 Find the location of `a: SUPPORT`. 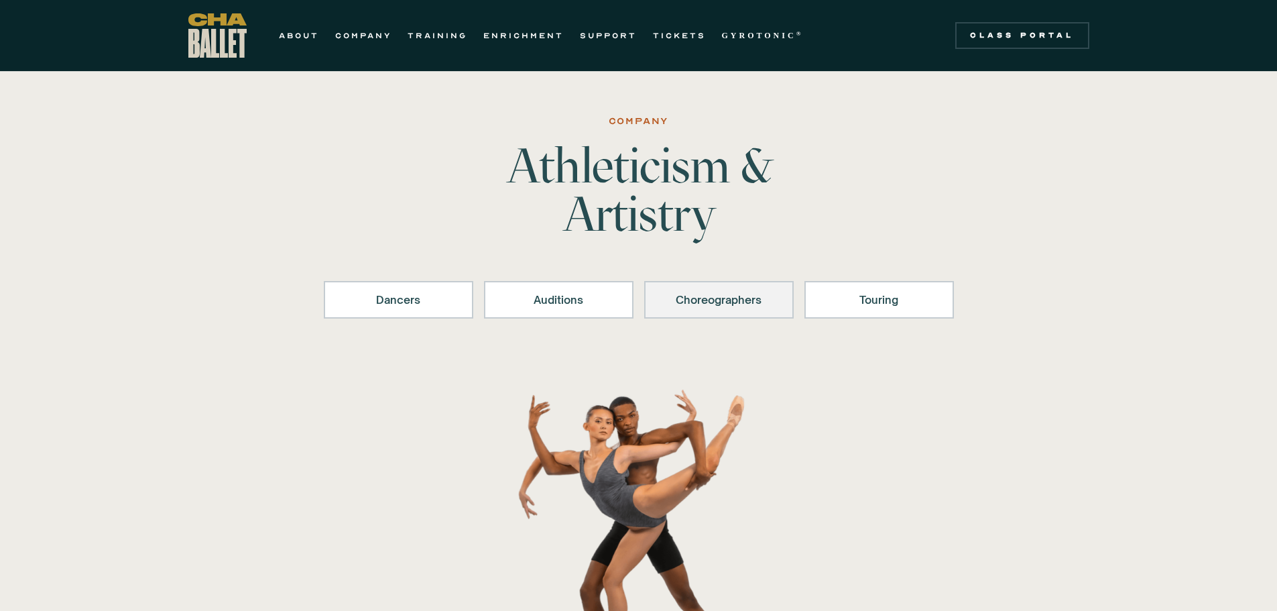

a: SUPPORT is located at coordinates (608, 36).